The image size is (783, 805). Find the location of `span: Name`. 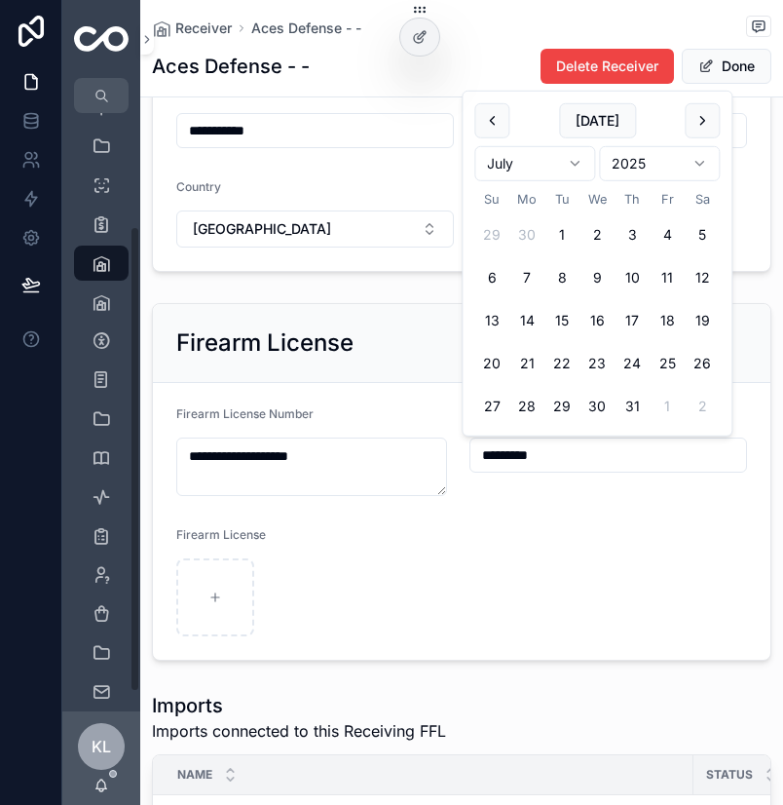

span: Name is located at coordinates (195, 775).